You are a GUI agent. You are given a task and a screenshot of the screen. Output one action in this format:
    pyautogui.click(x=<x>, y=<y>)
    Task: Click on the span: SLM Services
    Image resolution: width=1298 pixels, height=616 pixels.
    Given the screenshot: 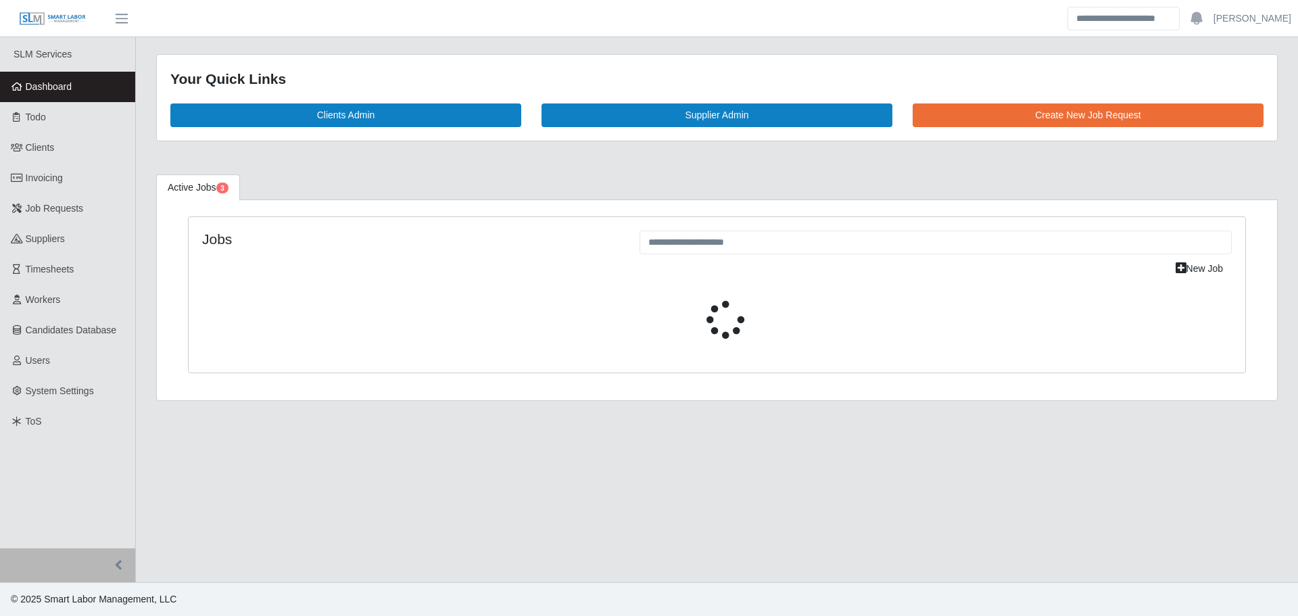 What is the action you would take?
    pyautogui.click(x=43, y=54)
    